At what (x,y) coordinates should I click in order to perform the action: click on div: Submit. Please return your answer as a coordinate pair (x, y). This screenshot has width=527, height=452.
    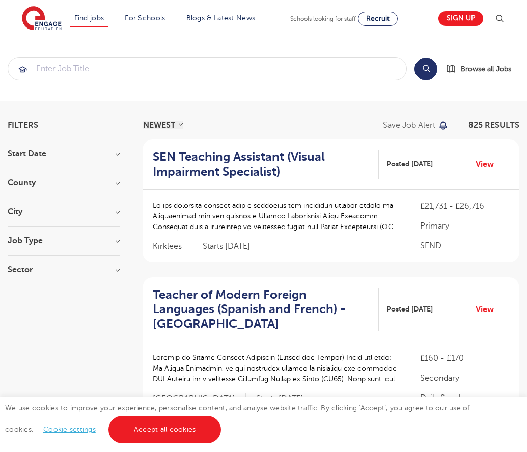
    Looking at the image, I should click on (207, 69).